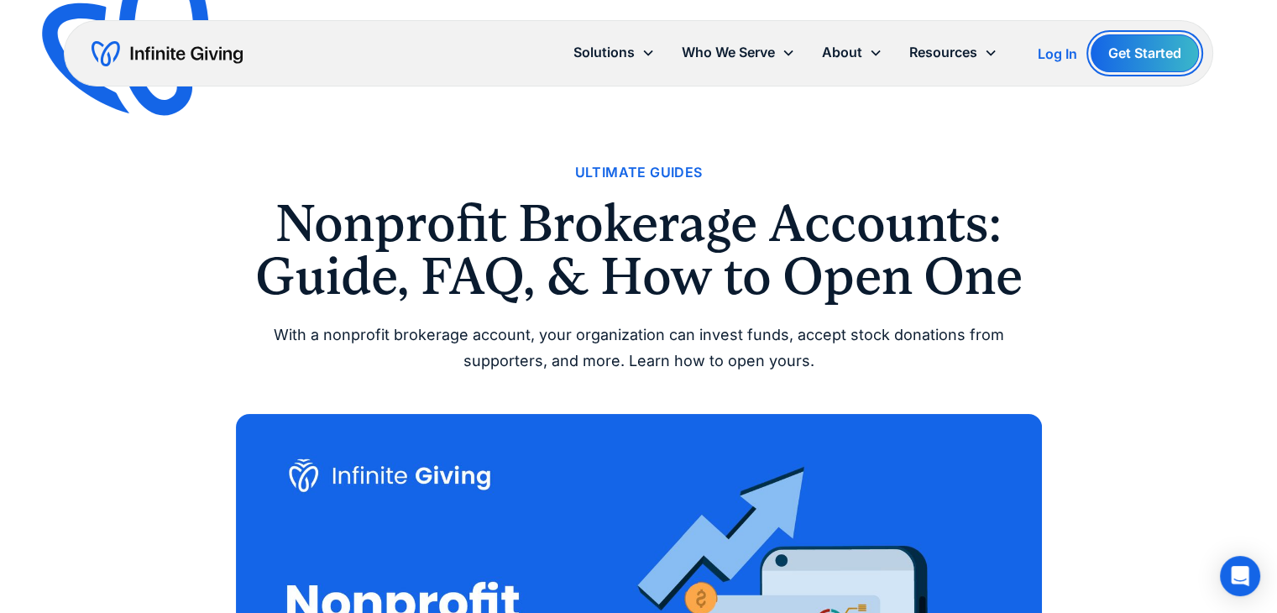 The width and height of the screenshot is (1277, 613). What do you see at coordinates (1057, 54) in the screenshot?
I see `div: Log In` at bounding box center [1057, 54].